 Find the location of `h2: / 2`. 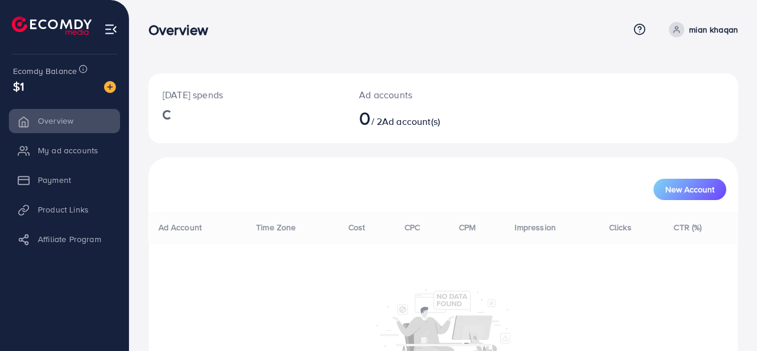

h2: / 2 is located at coordinates (418, 118).